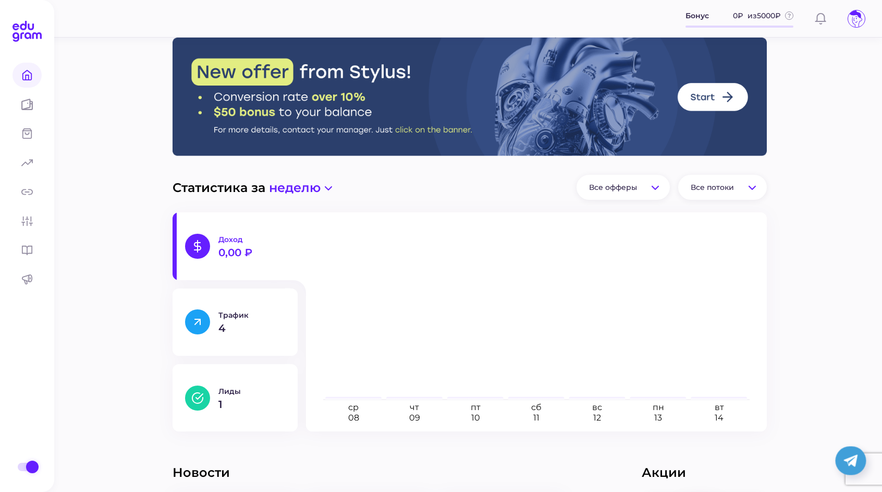 The height and width of the screenshot is (492, 882). Describe the element at coordinates (475, 407) in the screenshot. I see `text: пт` at that location.